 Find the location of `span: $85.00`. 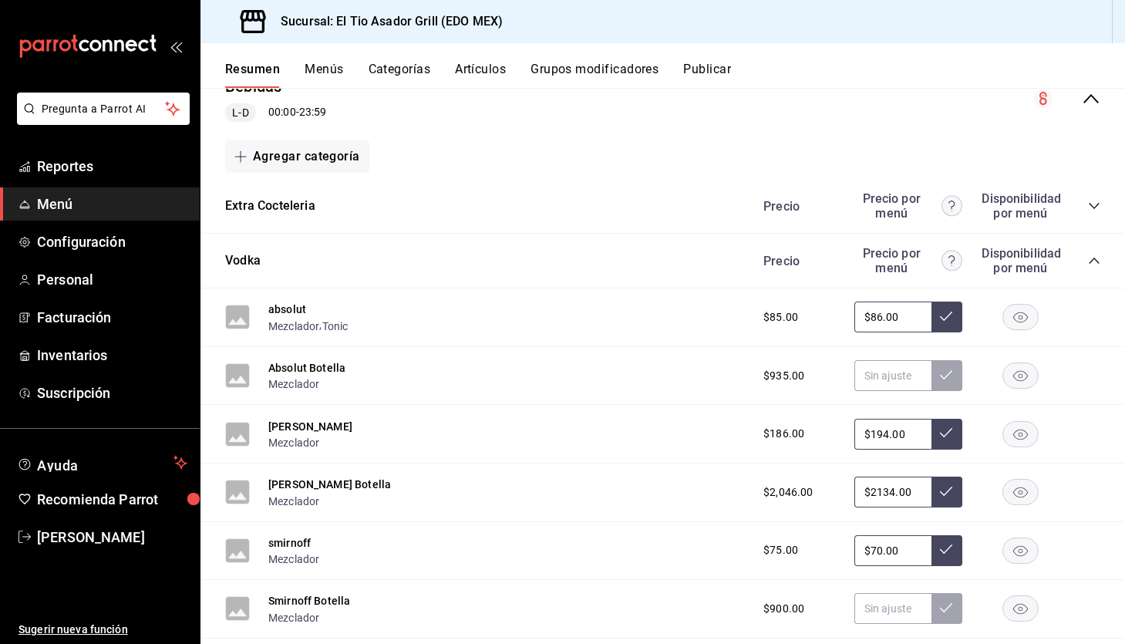

span: $85.00 is located at coordinates (781, 317).